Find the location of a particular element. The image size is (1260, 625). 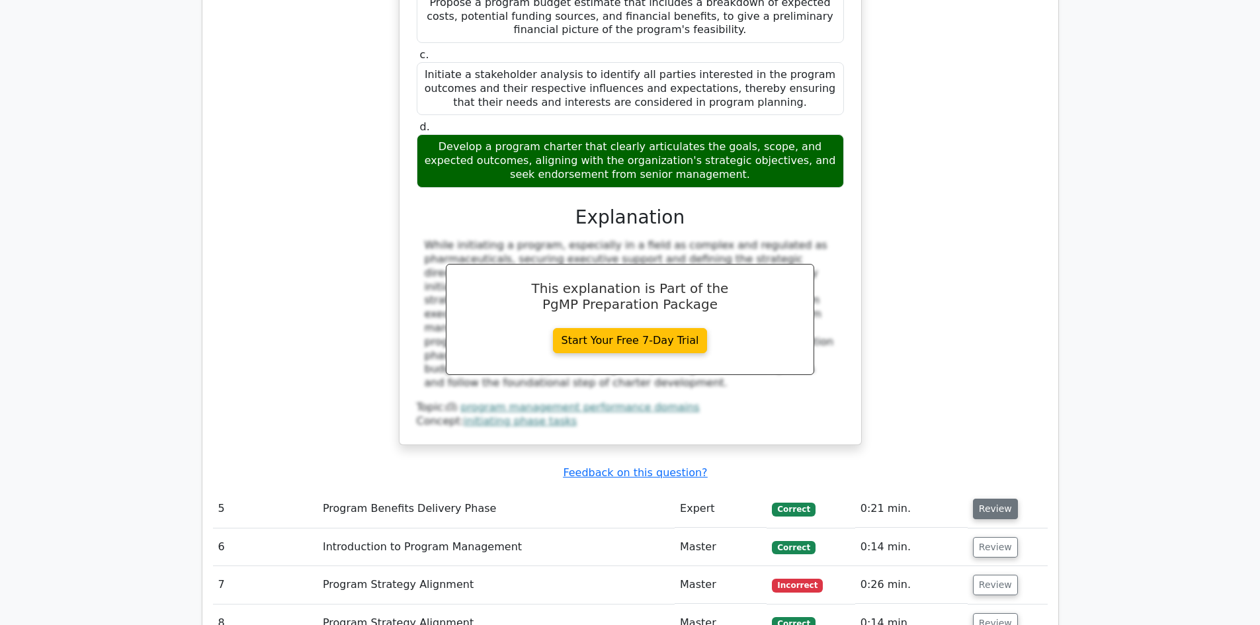

u: Feedback on this question? is located at coordinates (635, 472).